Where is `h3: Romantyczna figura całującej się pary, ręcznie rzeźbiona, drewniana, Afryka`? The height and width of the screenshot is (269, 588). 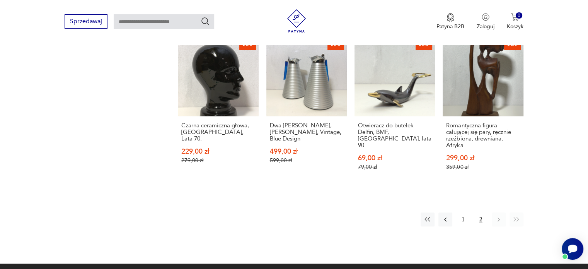
h3: Romantyczna figura całującej się pary, ręcznie rzeźbiona, drewniana, Afryka is located at coordinates (483, 135).